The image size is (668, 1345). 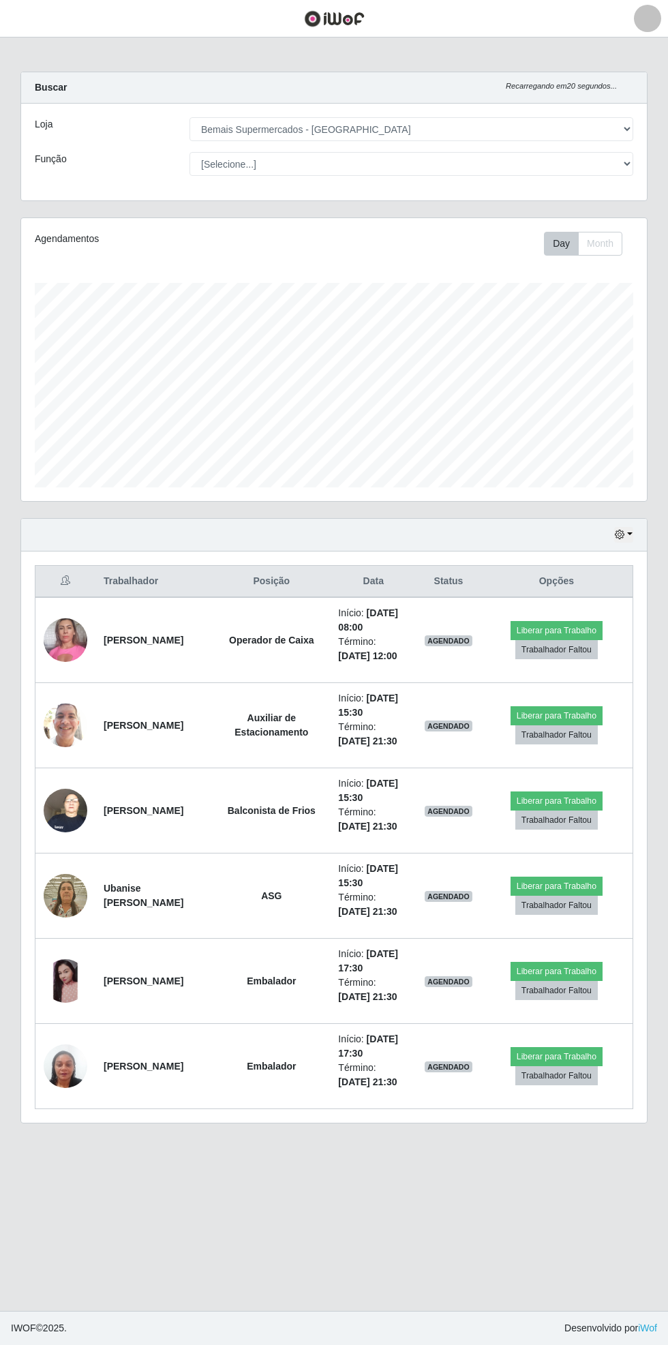 What do you see at coordinates (271, 724) in the screenshot?
I see `strong: Auxiliar de Estacionamento` at bounding box center [271, 724].